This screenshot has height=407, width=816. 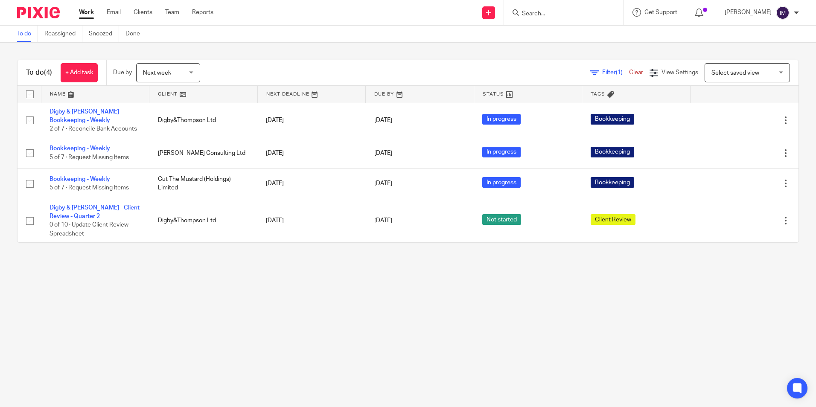 I want to click on h1: To do, so click(x=39, y=73).